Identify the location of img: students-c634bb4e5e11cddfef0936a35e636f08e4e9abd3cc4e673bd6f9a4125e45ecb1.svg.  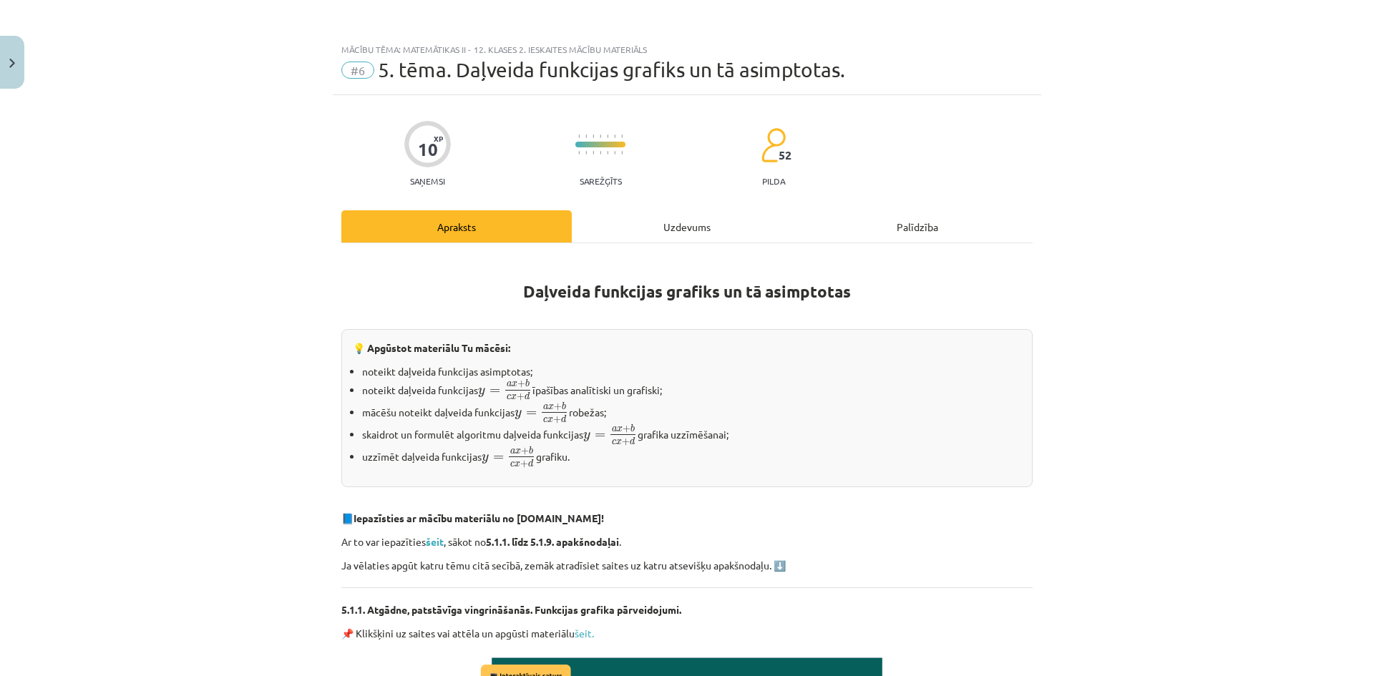
(773, 145).